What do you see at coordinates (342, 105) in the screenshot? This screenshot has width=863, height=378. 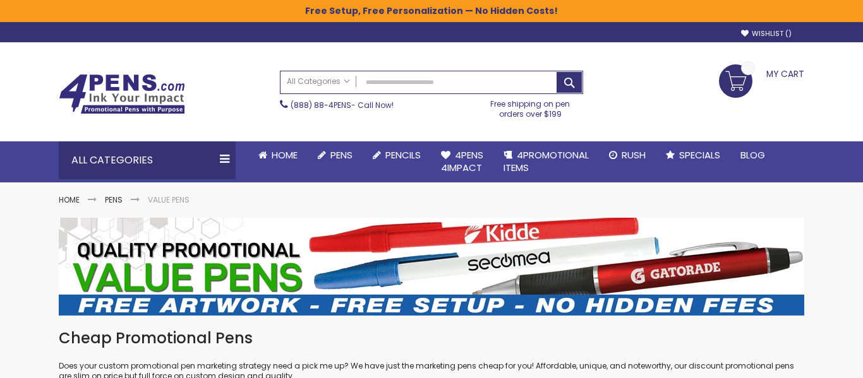 I see `span: - Call Now!` at bounding box center [342, 105].